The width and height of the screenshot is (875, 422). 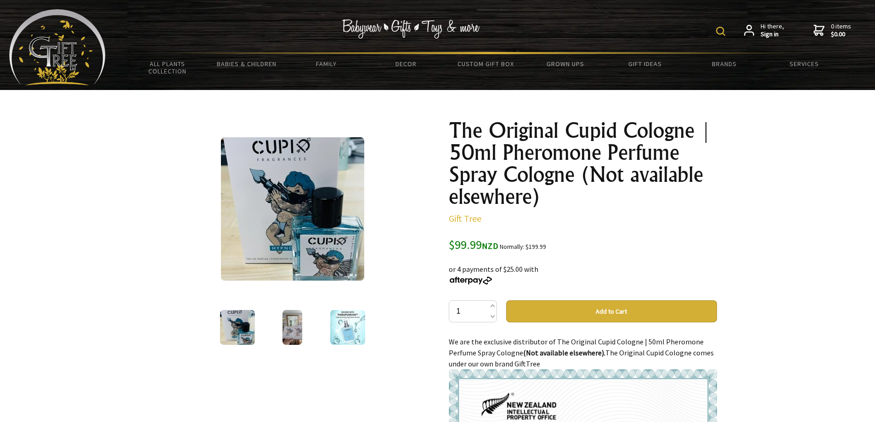 What do you see at coordinates (57, 47) in the screenshot?
I see `img: Babyware - Gifts - Toys and more...` at bounding box center [57, 47].